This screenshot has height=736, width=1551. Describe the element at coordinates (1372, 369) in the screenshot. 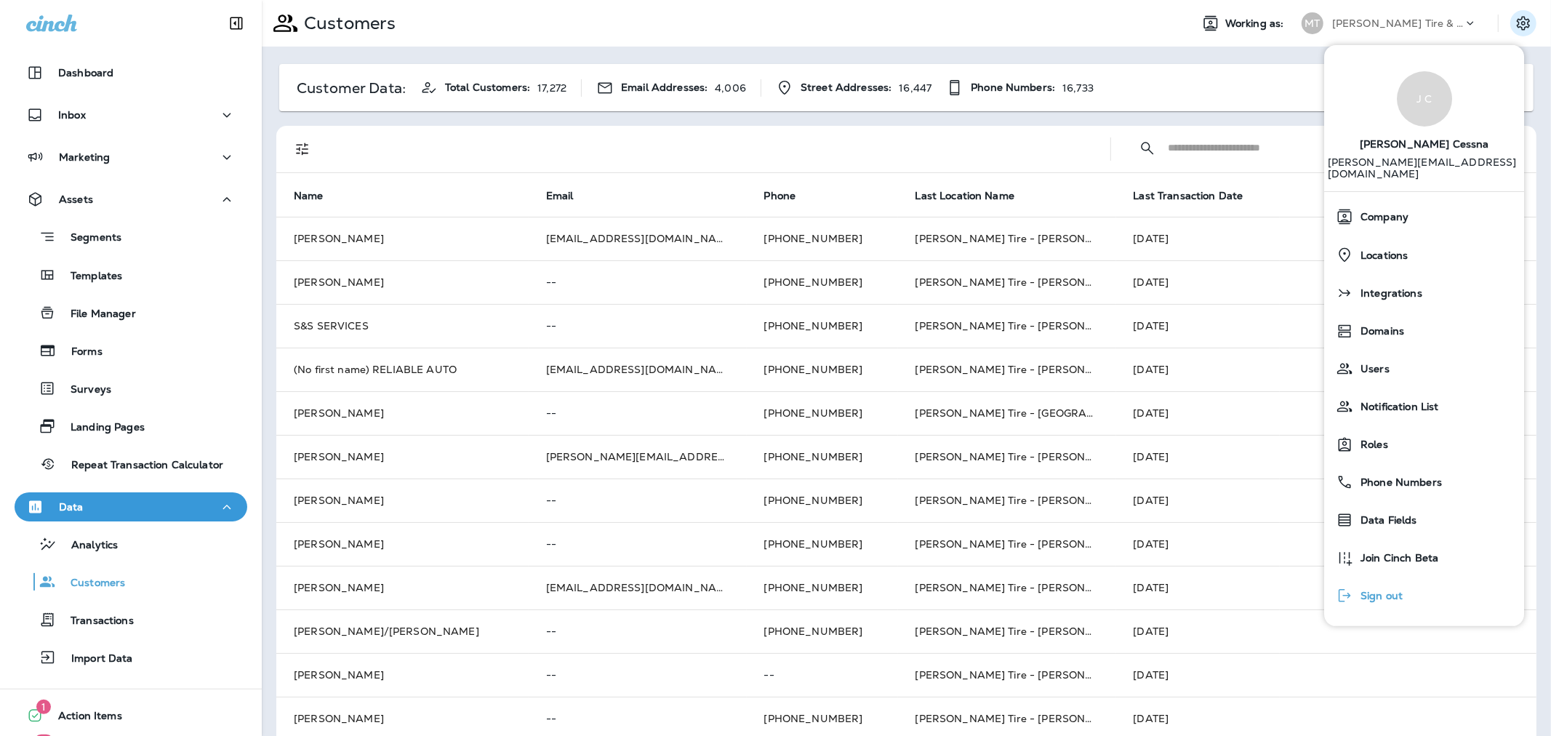

I see `span: Users` at that location.